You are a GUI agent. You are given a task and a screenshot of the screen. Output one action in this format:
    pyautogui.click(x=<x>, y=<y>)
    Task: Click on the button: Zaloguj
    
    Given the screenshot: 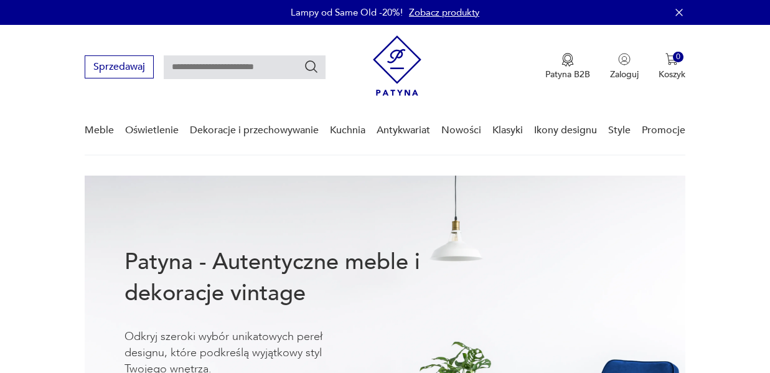 What is the action you would take?
    pyautogui.click(x=624, y=67)
    